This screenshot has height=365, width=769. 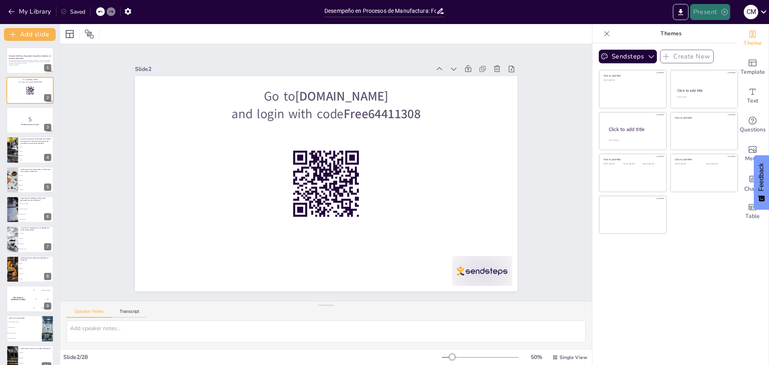 I want to click on div: Add images, graphics, shapes or video, so click(x=753, y=154).